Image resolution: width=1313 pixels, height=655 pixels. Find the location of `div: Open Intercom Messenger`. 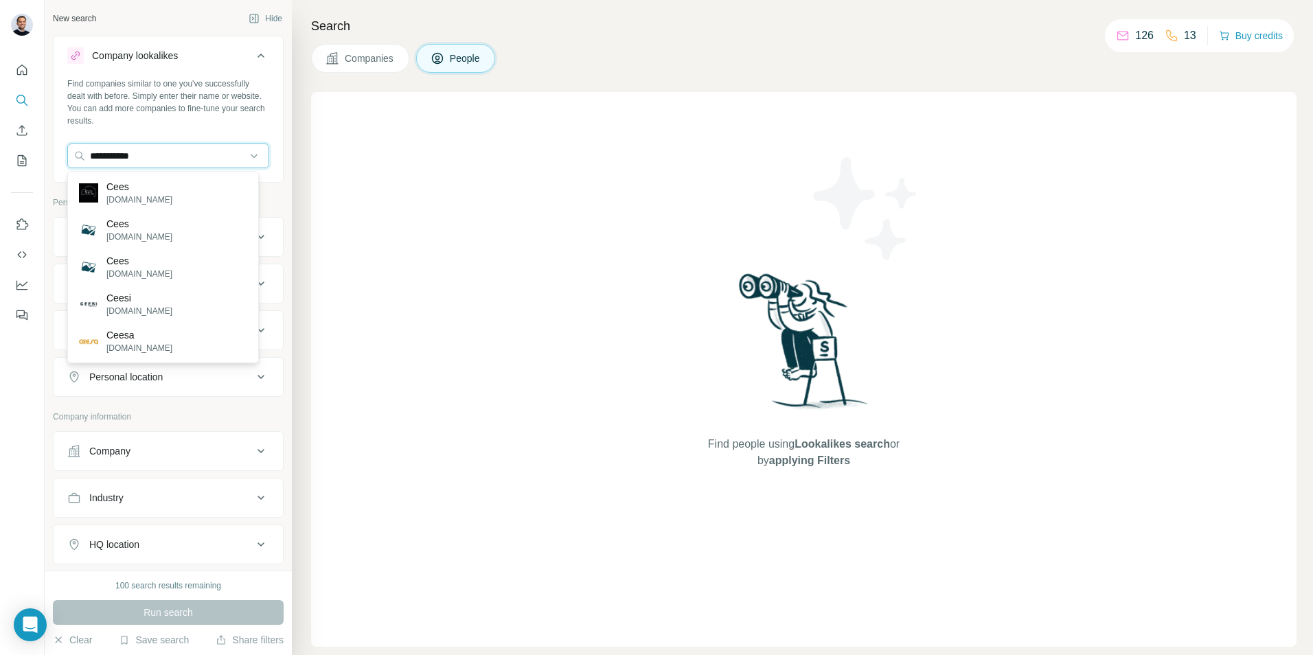

div: Open Intercom Messenger is located at coordinates (30, 625).